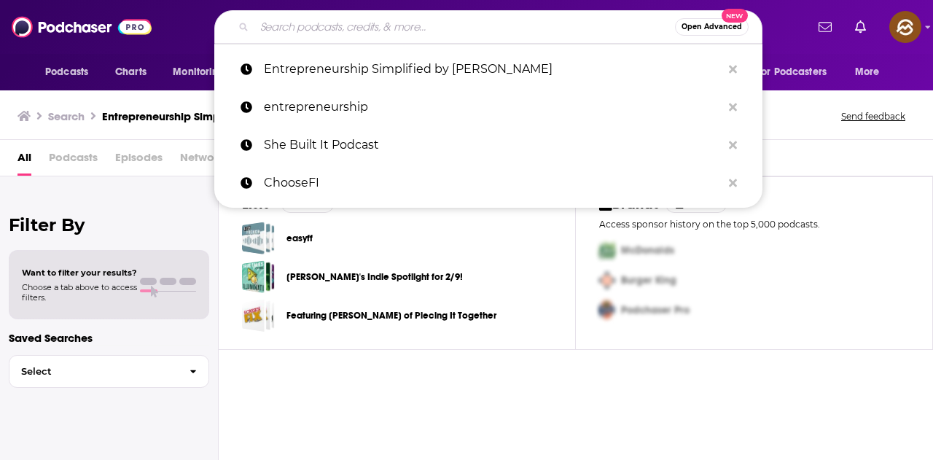  I want to click on p: Access sponsor history on the top 5,000 podcasts., so click(754, 224).